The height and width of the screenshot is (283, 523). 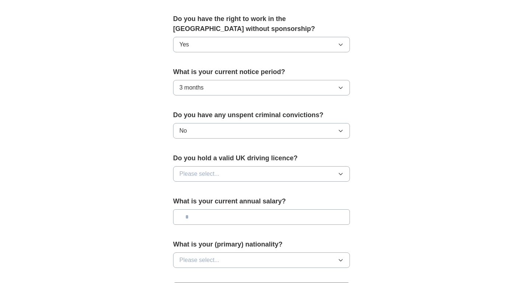 I want to click on span: No, so click(x=183, y=131).